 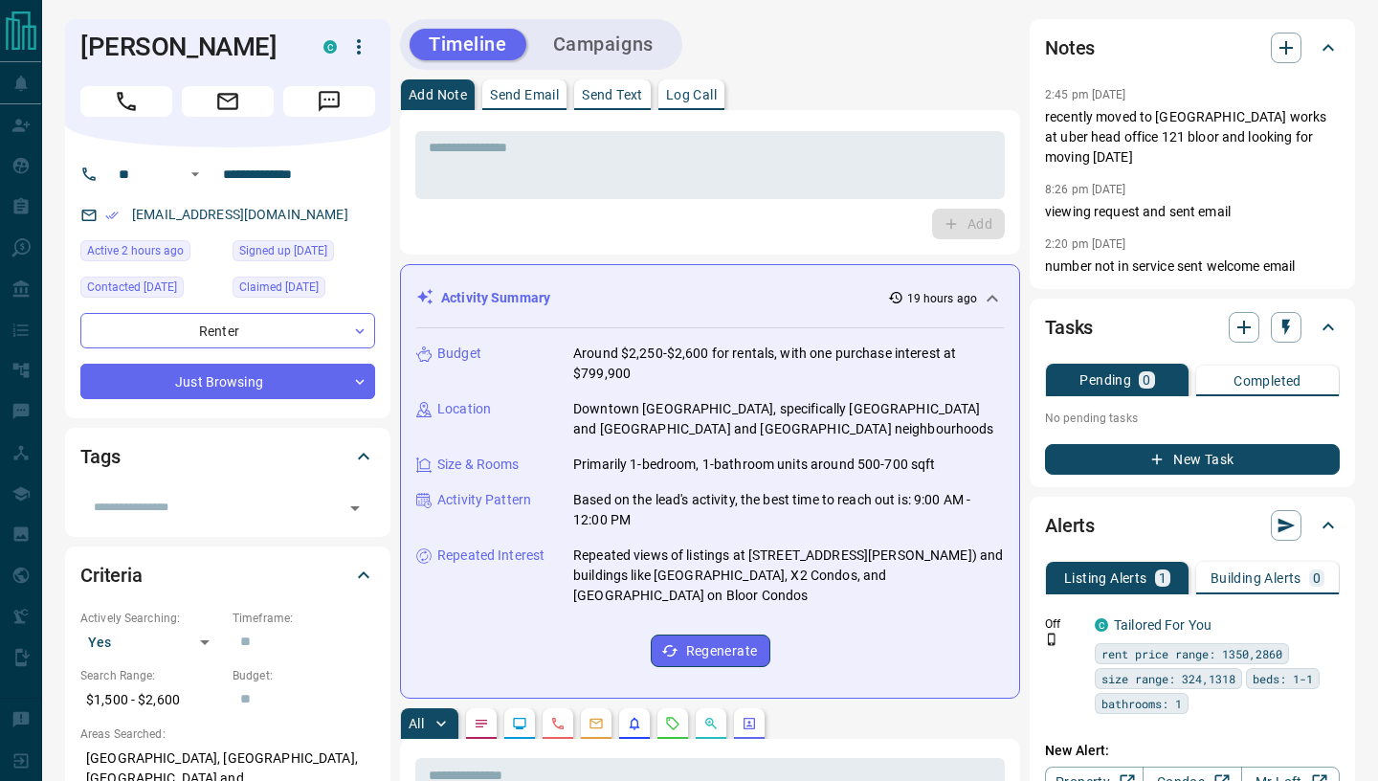 I want to click on p: Areas Searched:, so click(x=228, y=734).